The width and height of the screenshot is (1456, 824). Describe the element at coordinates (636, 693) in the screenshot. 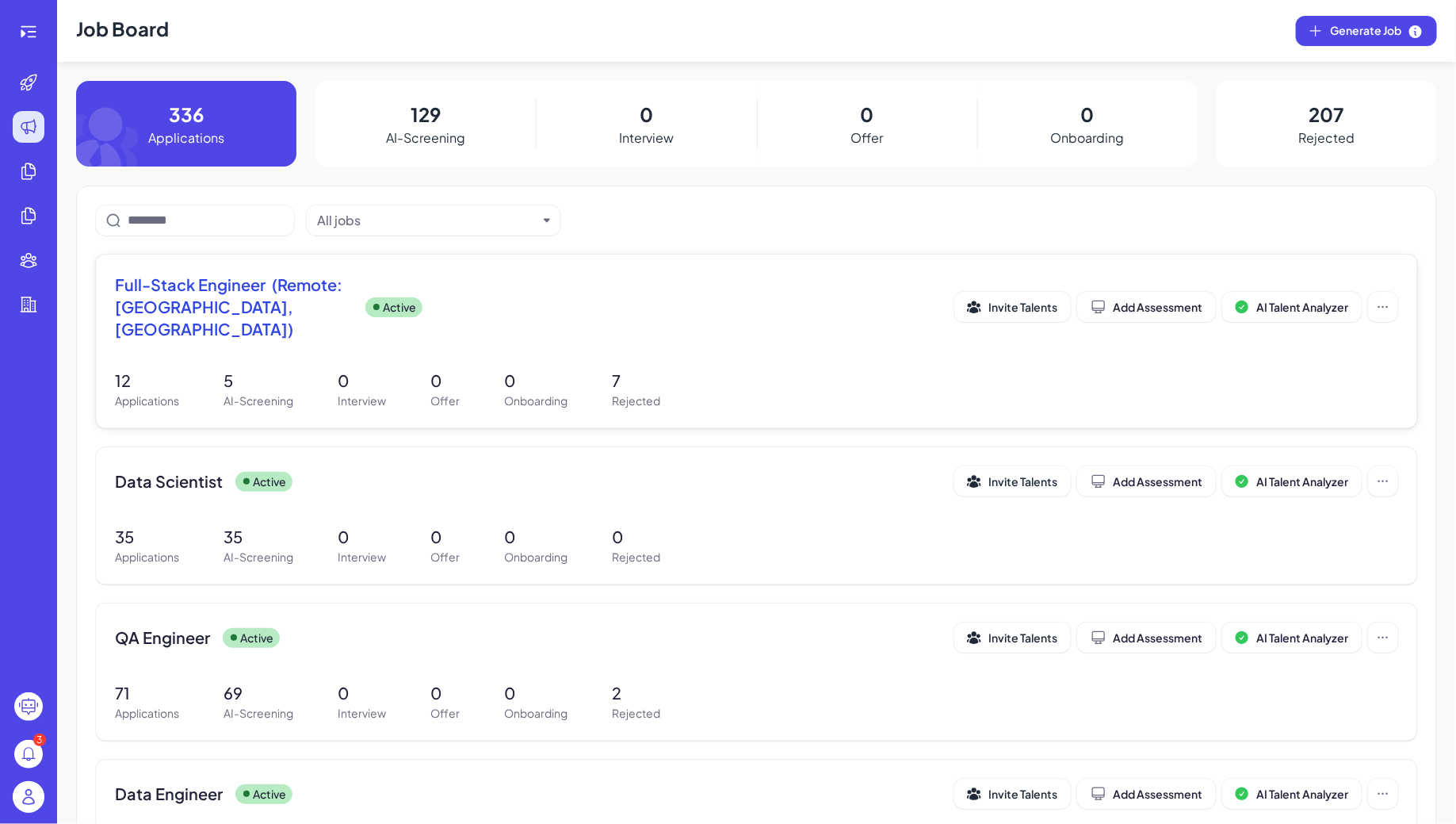

I see `p: 2` at that location.